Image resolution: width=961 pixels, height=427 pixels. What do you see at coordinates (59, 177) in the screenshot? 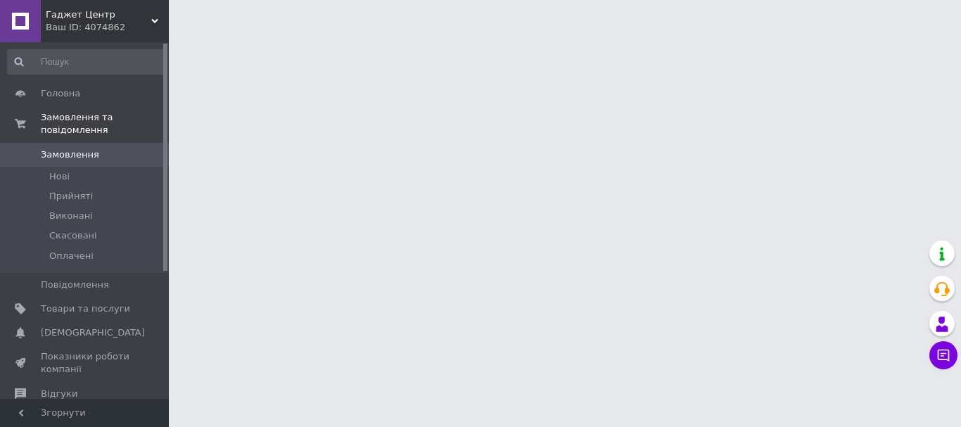
I see `span: Нові` at bounding box center [59, 177].